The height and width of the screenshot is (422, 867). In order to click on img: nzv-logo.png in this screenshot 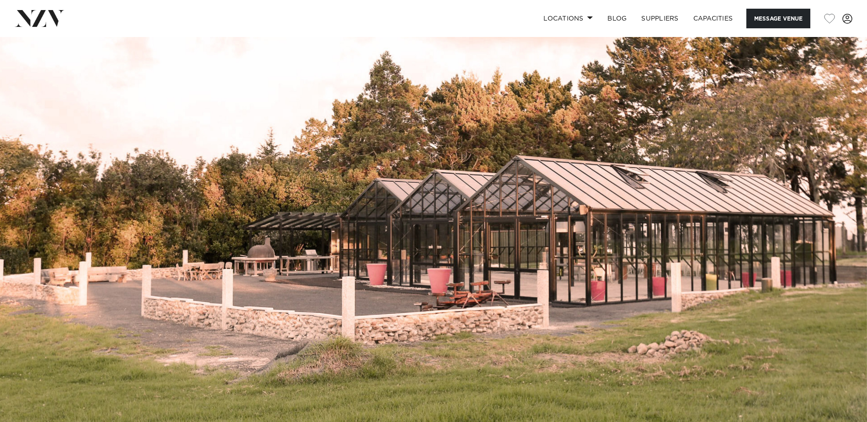, I will do `click(39, 18)`.